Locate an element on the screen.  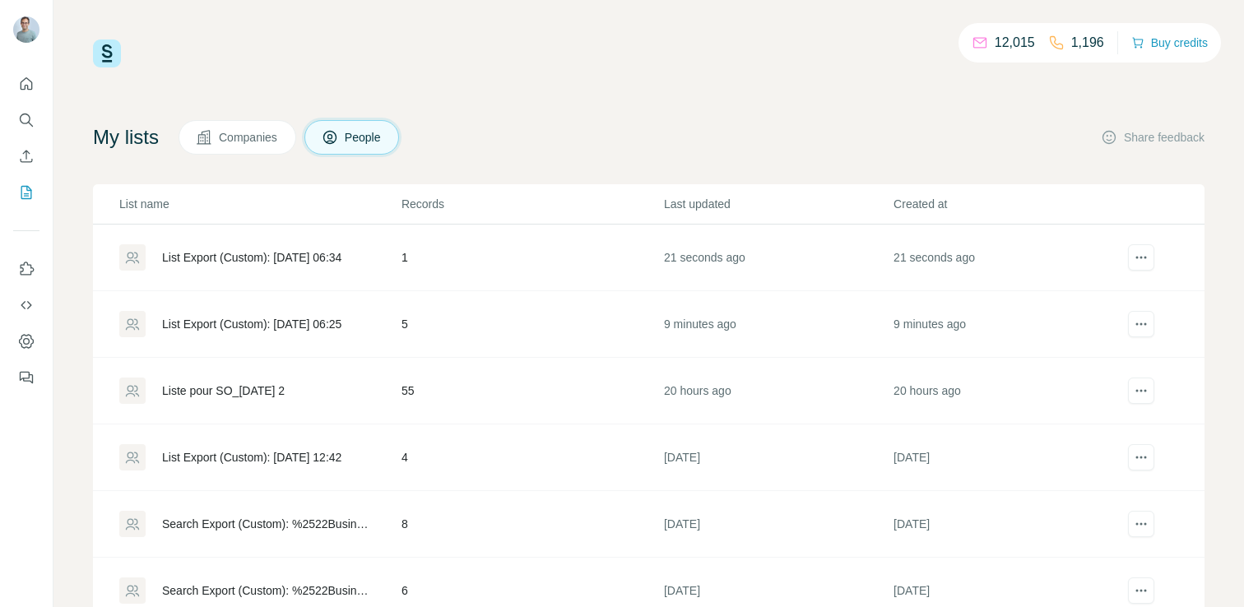
span: Companies is located at coordinates (248, 137).